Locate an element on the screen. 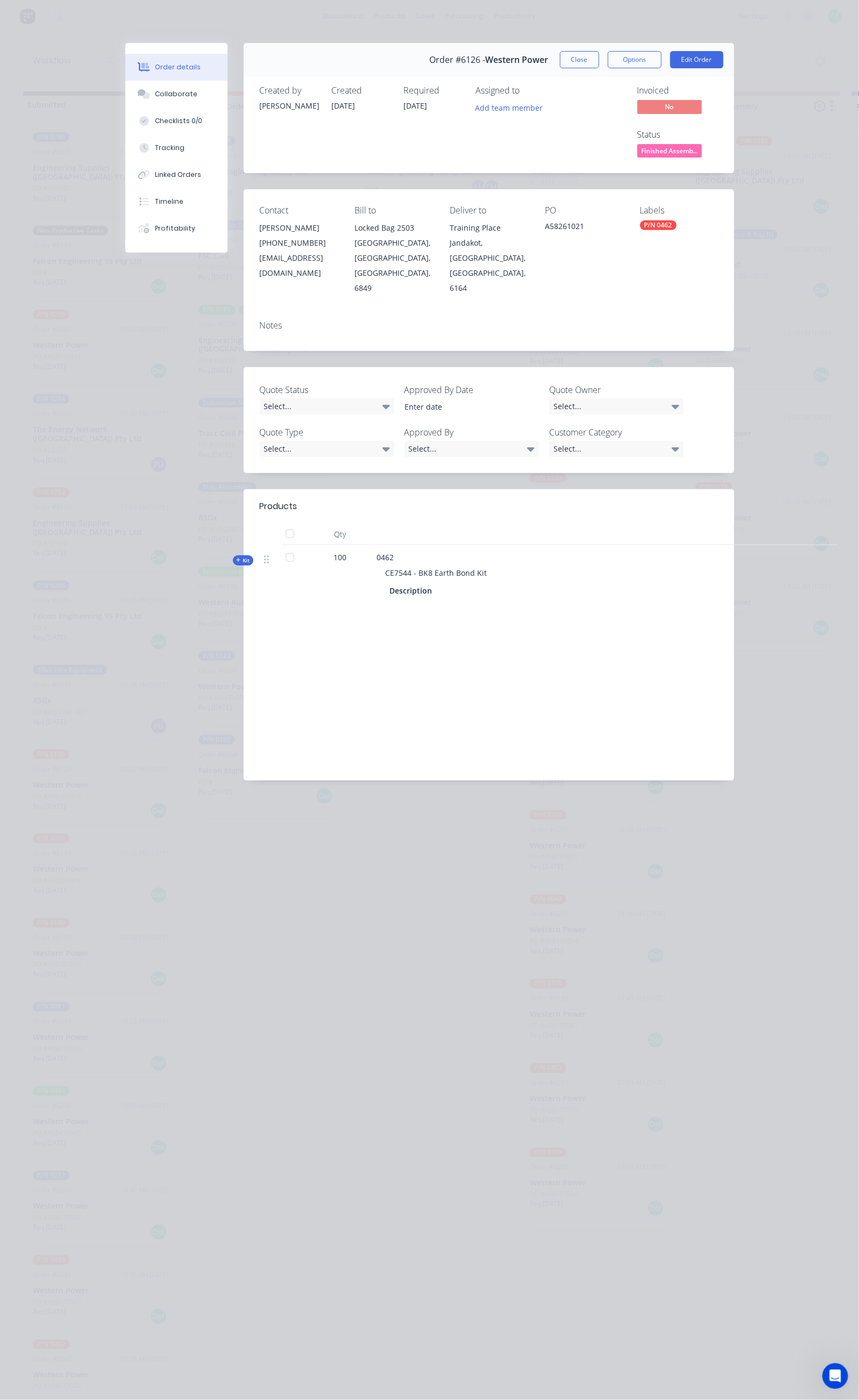 This screenshot has height=1400, width=859. div: Status is located at coordinates (678, 135).